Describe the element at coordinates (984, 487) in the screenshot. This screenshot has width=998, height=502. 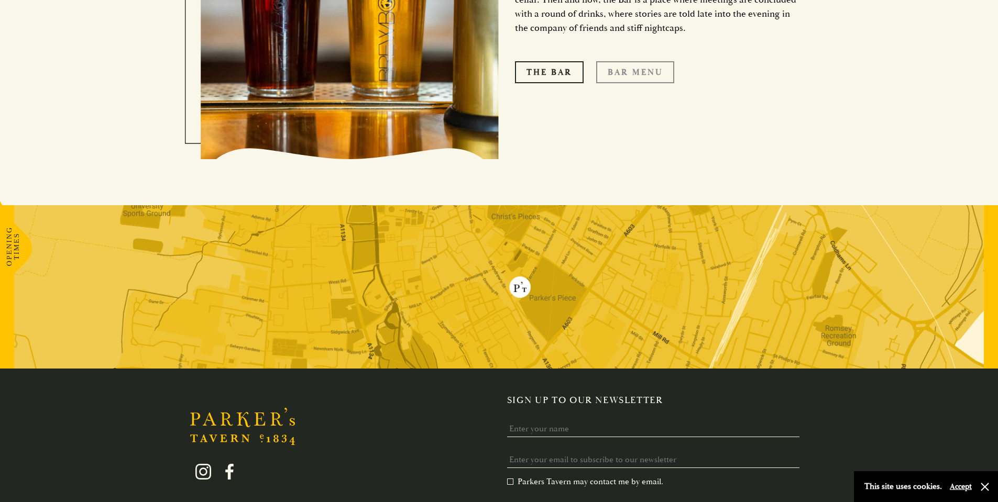
I see `button: Close and accept` at that location.